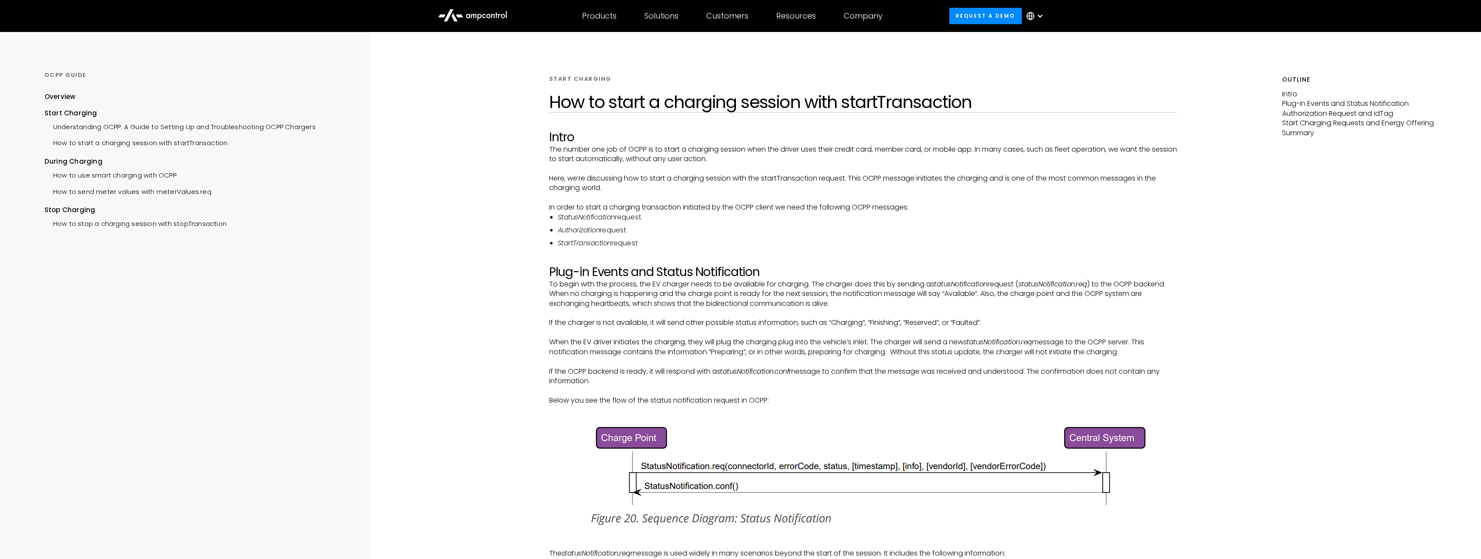  I want to click on p: Summary, so click(1359, 133).